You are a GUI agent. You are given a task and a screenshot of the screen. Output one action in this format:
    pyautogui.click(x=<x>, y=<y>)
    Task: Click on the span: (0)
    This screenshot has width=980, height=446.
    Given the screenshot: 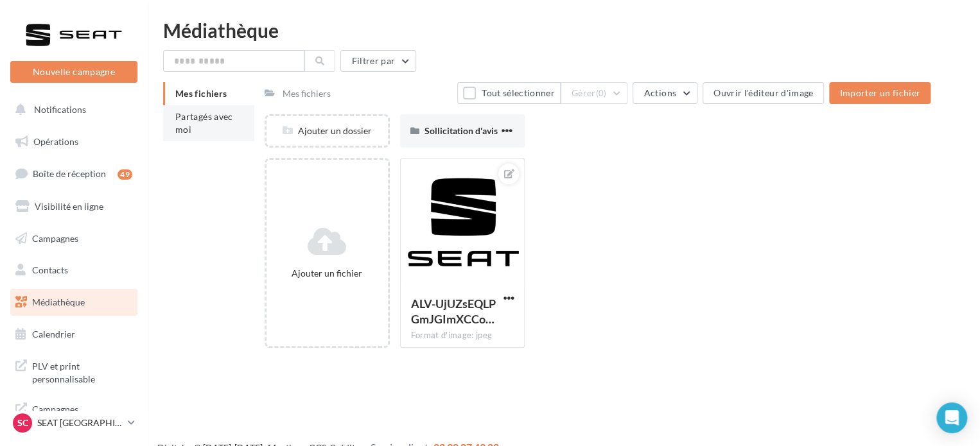 What is the action you would take?
    pyautogui.click(x=601, y=93)
    